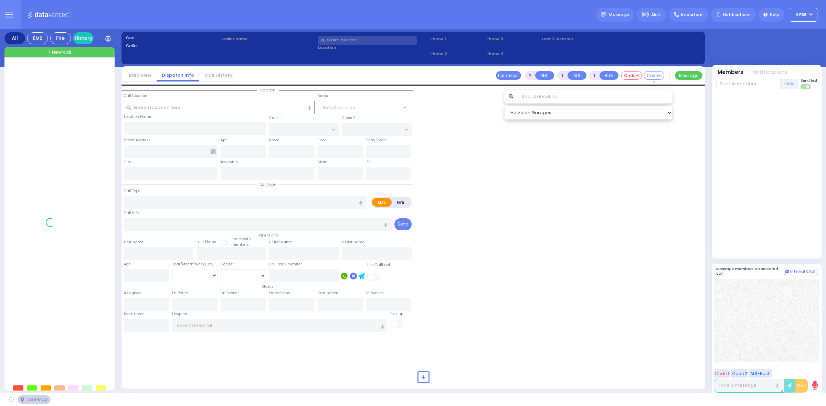 This screenshot has width=826, height=406. Describe the element at coordinates (770, 72) in the screenshot. I see `button: Notifications` at that location.